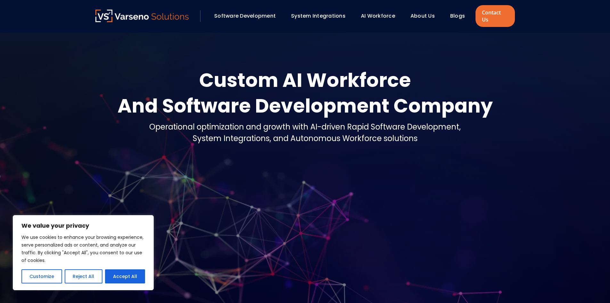 The width and height of the screenshot is (610, 303). I want to click on button: Reject All, so click(83, 276).